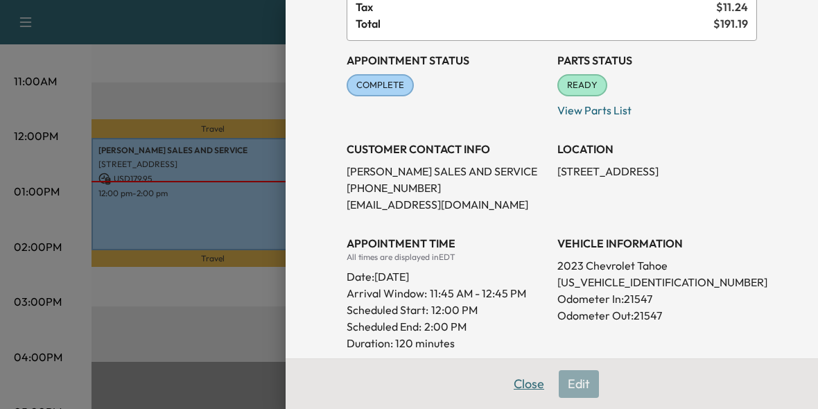 The height and width of the screenshot is (409, 818). What do you see at coordinates (529, 384) in the screenshot?
I see `button: Close` at bounding box center [529, 384].